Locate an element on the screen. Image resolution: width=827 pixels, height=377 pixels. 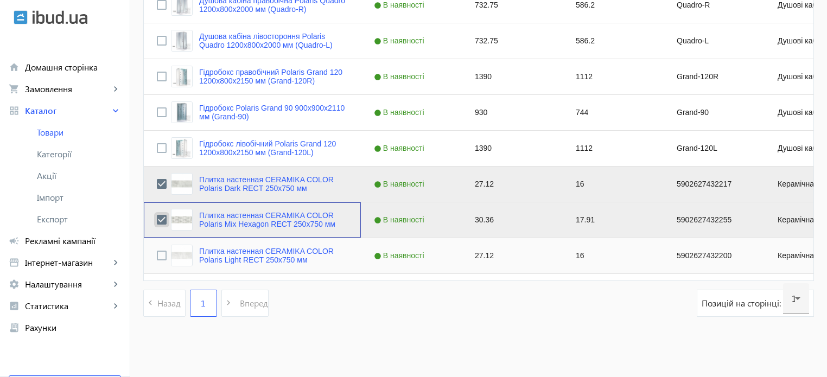
div: 586.2 is located at coordinates (613, 41).